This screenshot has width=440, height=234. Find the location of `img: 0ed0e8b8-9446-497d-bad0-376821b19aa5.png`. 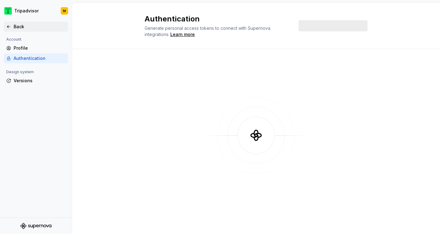

img: 0ed0e8b8-9446-497d-bad0-376821b19aa5.png is located at coordinates (8, 11).